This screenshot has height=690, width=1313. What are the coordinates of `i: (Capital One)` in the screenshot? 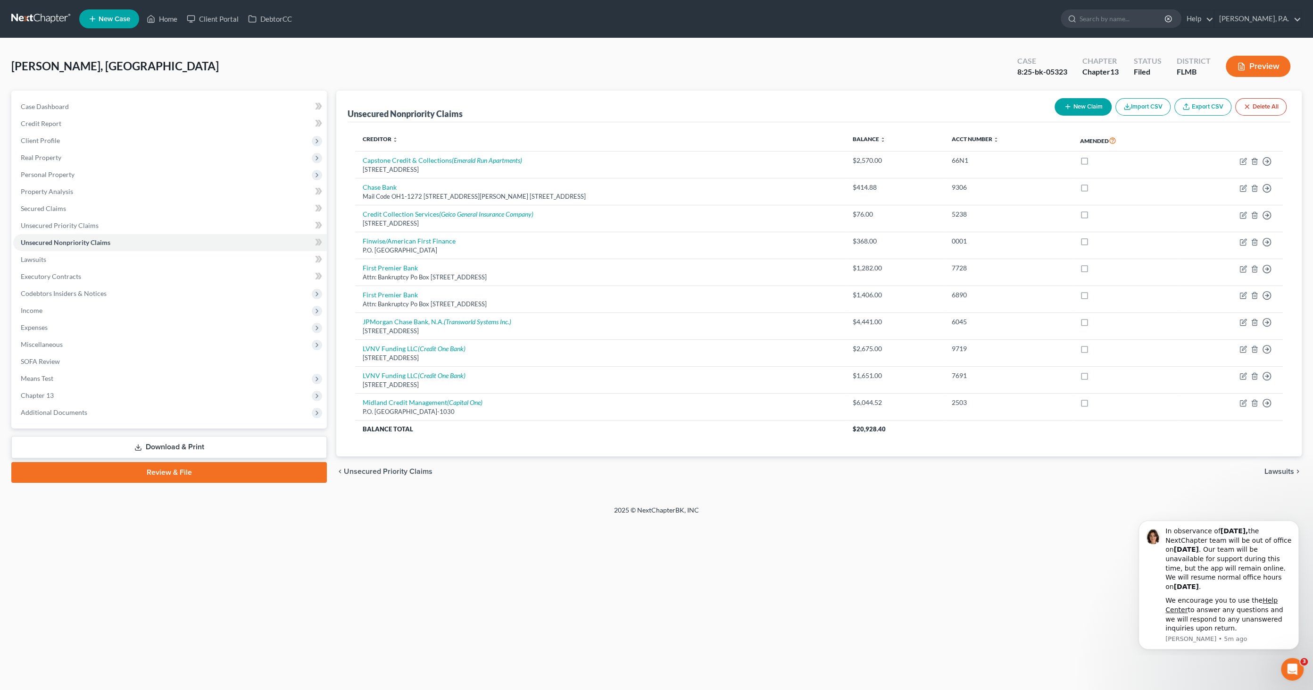 It's located at (465, 402).